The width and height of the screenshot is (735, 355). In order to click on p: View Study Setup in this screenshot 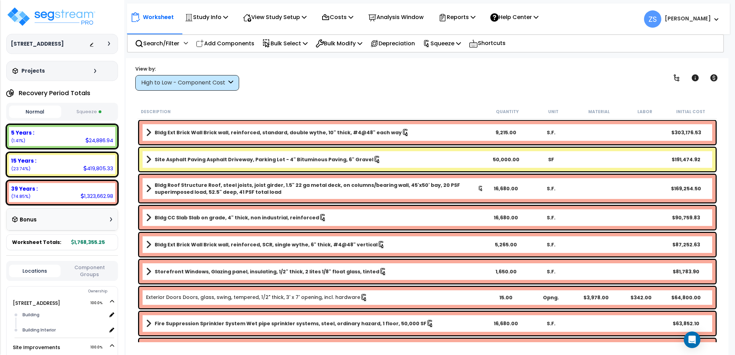, I will do `click(275, 17)`.